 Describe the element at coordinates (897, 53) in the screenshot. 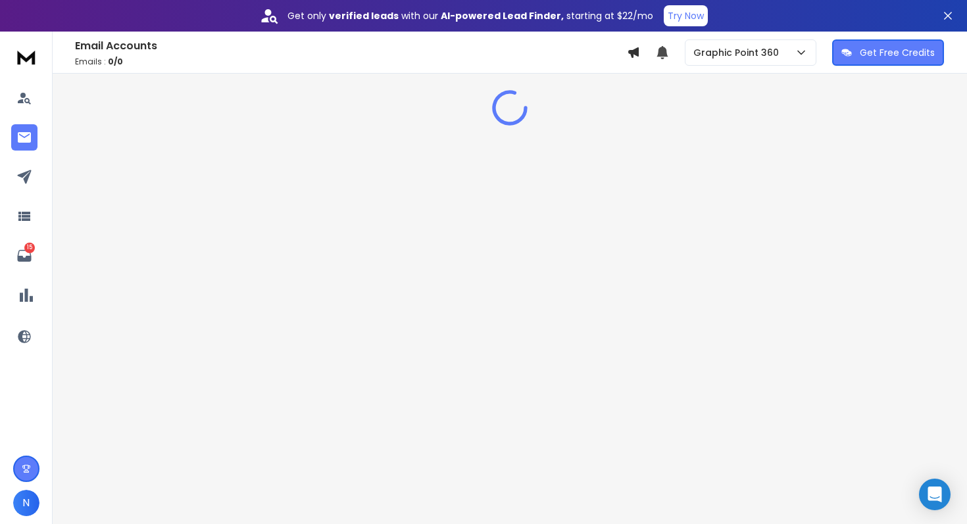

I see `p: Get Free Credits` at that location.